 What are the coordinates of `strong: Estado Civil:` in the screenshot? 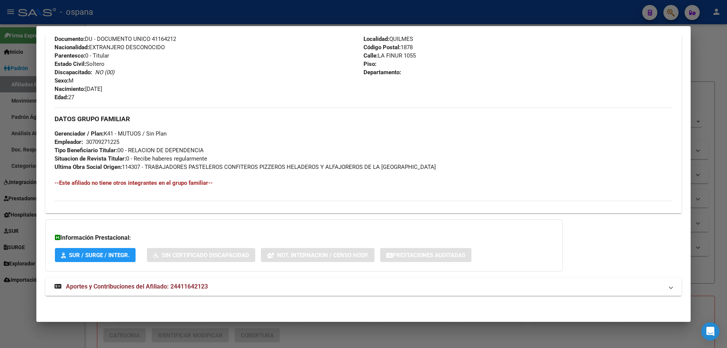 It's located at (70, 64).